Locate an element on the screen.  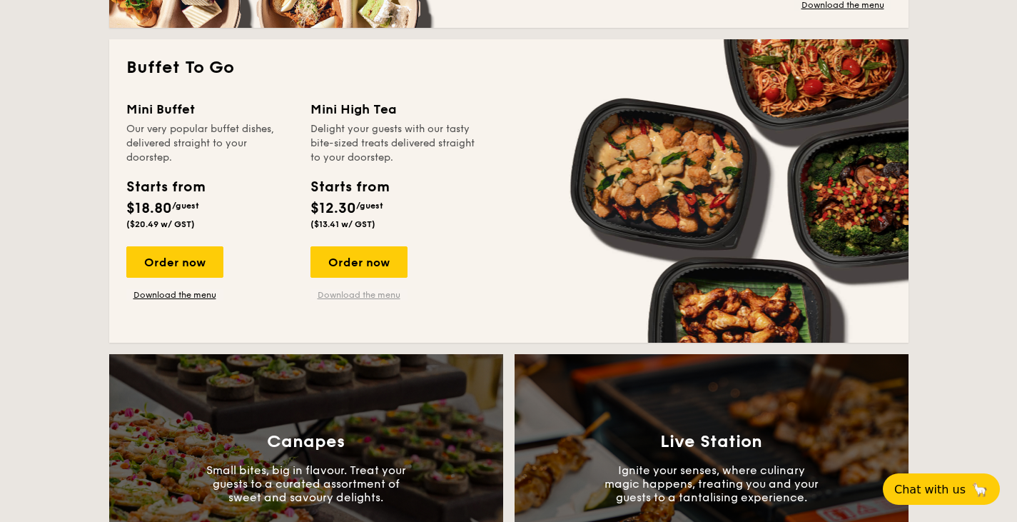
span: Chat with us is located at coordinates (930, 489).